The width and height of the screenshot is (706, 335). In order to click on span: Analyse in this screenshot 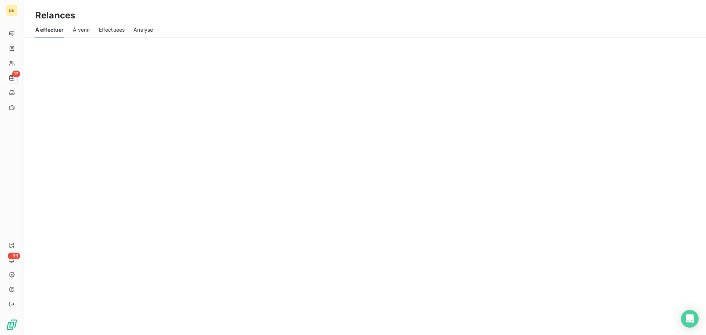, I will do `click(143, 30)`.